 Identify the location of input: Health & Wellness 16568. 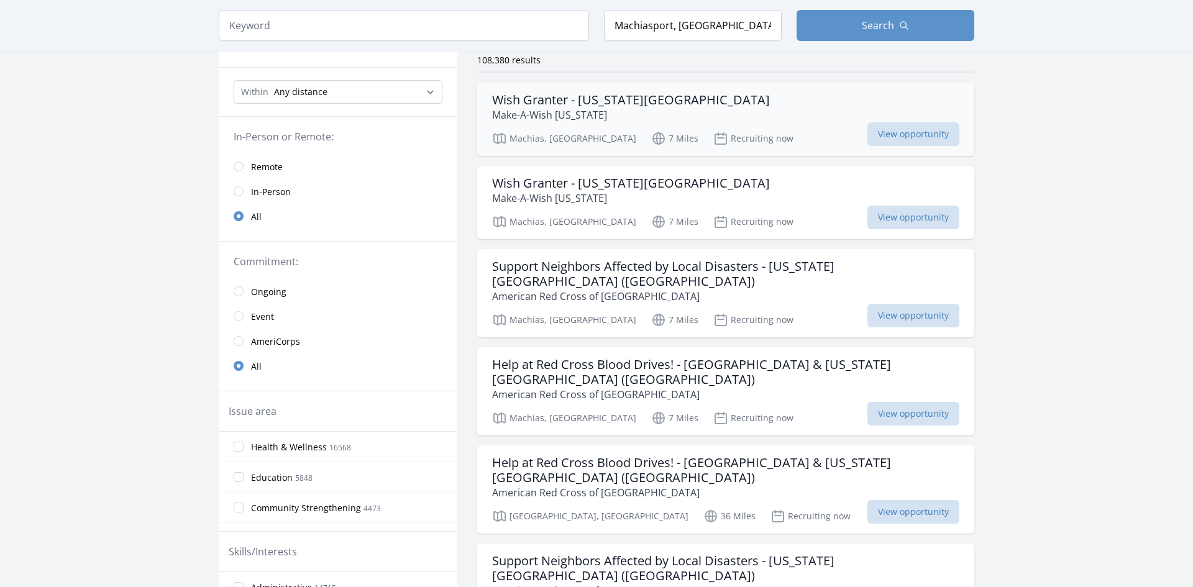
(239, 447).